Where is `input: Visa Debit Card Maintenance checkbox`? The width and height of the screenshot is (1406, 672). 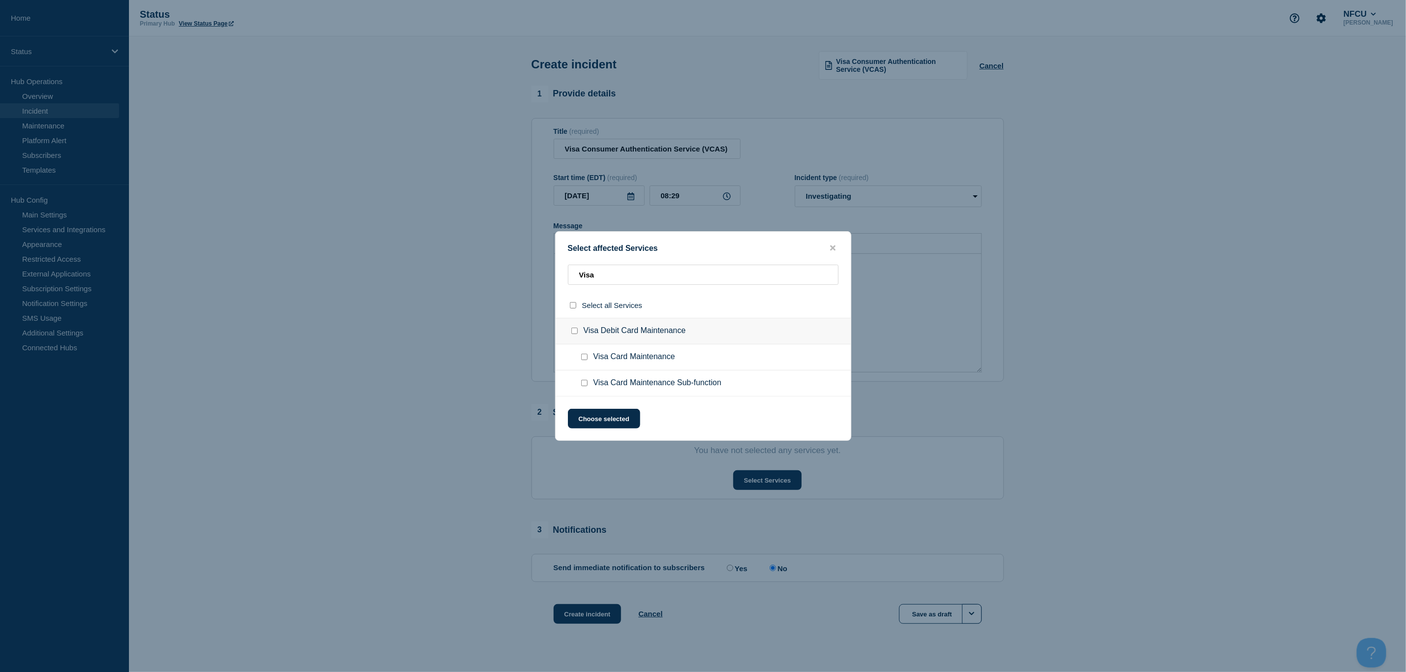
input: Visa Debit Card Maintenance checkbox is located at coordinates (574, 331).